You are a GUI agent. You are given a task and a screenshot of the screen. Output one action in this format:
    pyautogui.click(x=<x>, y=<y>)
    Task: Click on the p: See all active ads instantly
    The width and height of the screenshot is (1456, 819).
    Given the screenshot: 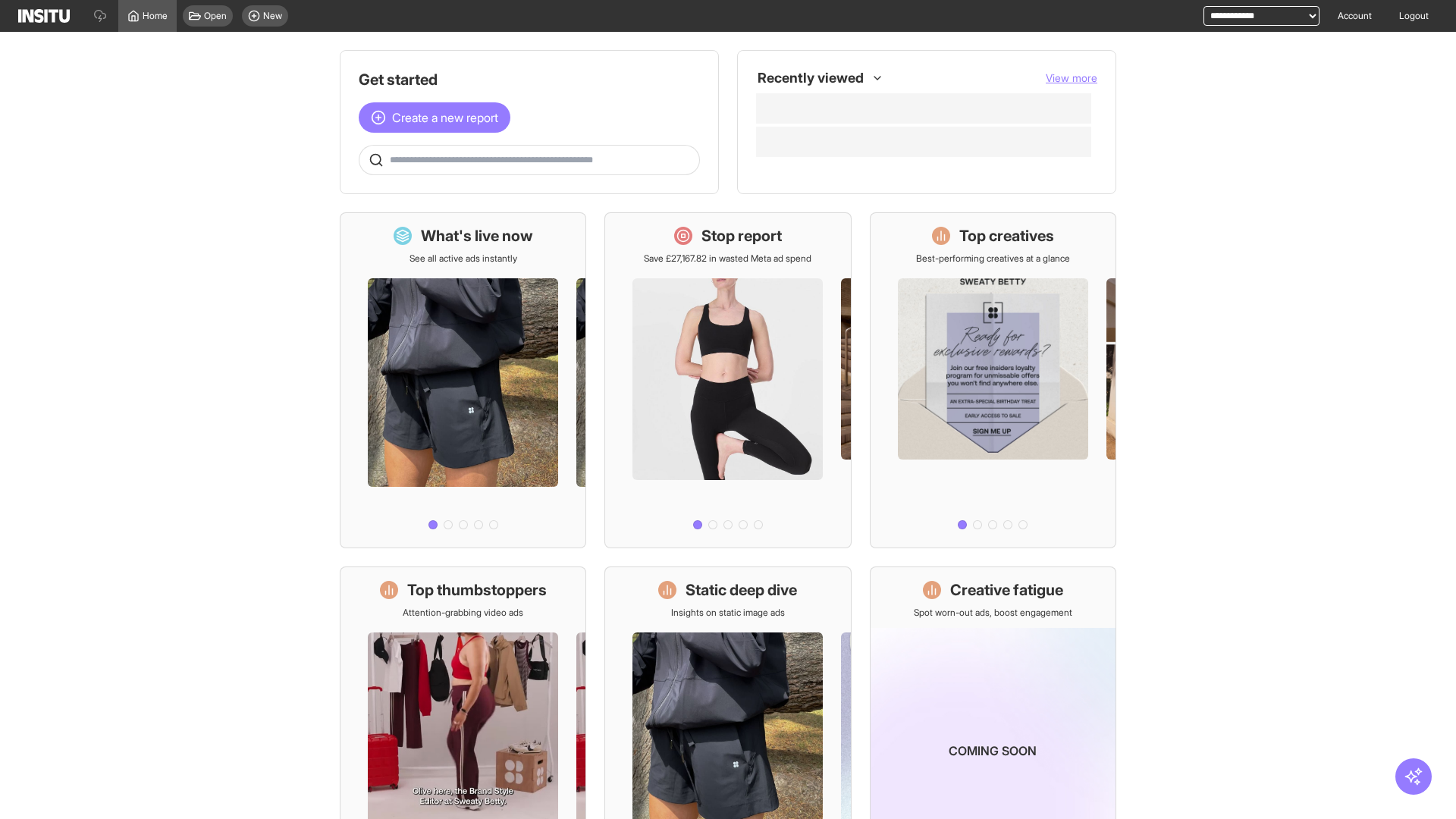 What is the action you would take?
    pyautogui.click(x=463, y=258)
    